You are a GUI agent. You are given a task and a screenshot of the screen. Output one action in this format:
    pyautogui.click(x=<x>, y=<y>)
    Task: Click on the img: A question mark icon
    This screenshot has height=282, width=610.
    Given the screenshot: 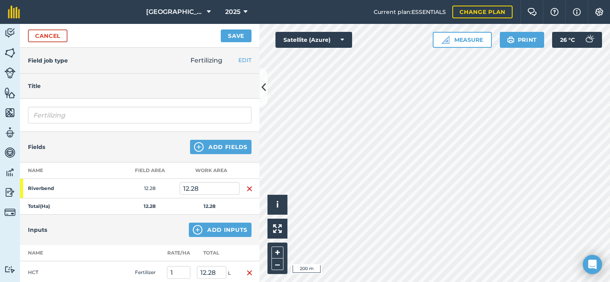 What is the action you would take?
    pyautogui.click(x=554, y=12)
    